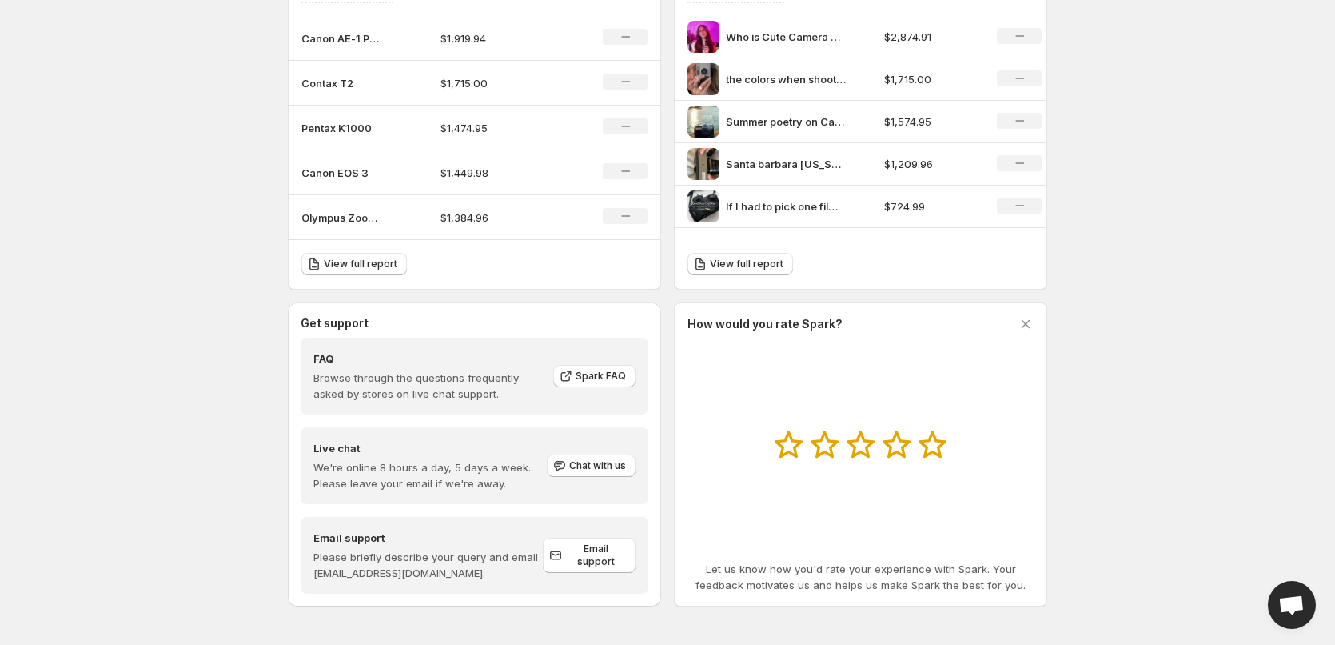  I want to click on h3: How would you rate Spark?, so click(765, 324).